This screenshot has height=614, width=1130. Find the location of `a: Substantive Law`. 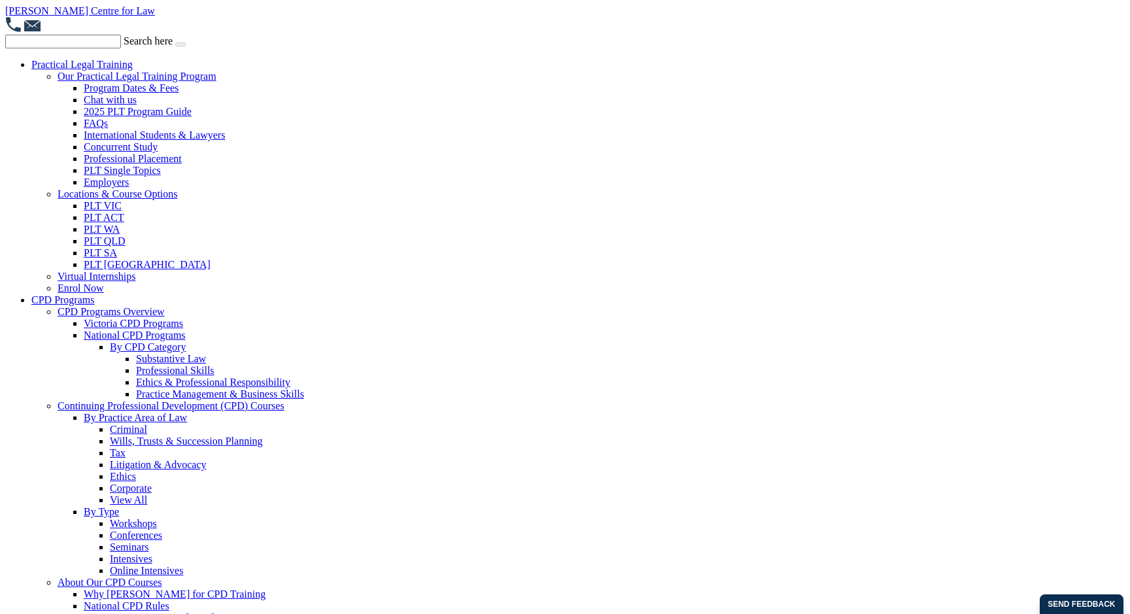

a: Substantive Law is located at coordinates (171, 358).